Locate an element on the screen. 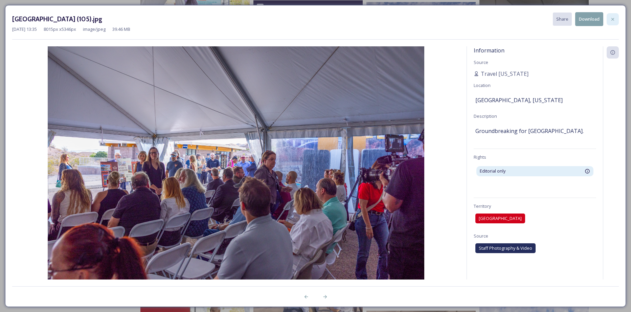 Image resolution: width=631 pixels, height=312 pixels. span: Editorial only is located at coordinates (492, 171).